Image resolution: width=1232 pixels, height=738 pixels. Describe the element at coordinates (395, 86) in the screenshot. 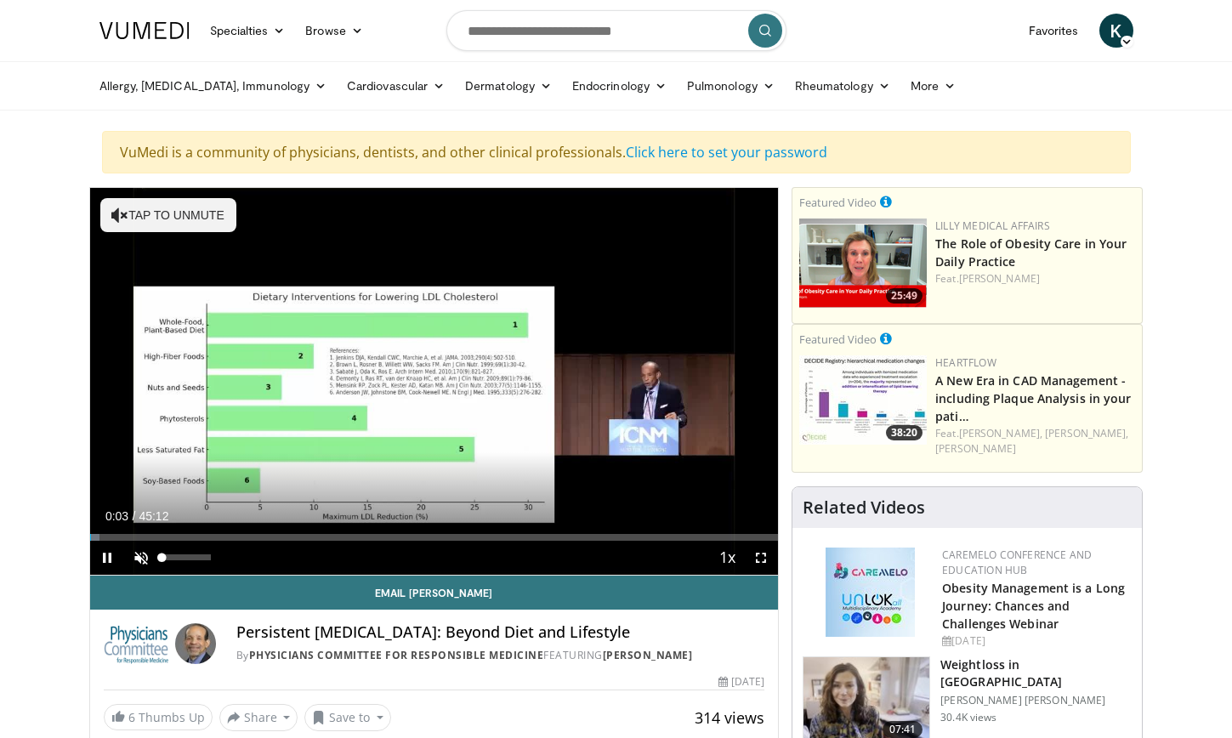

I see `a: Cardiovascular` at that location.